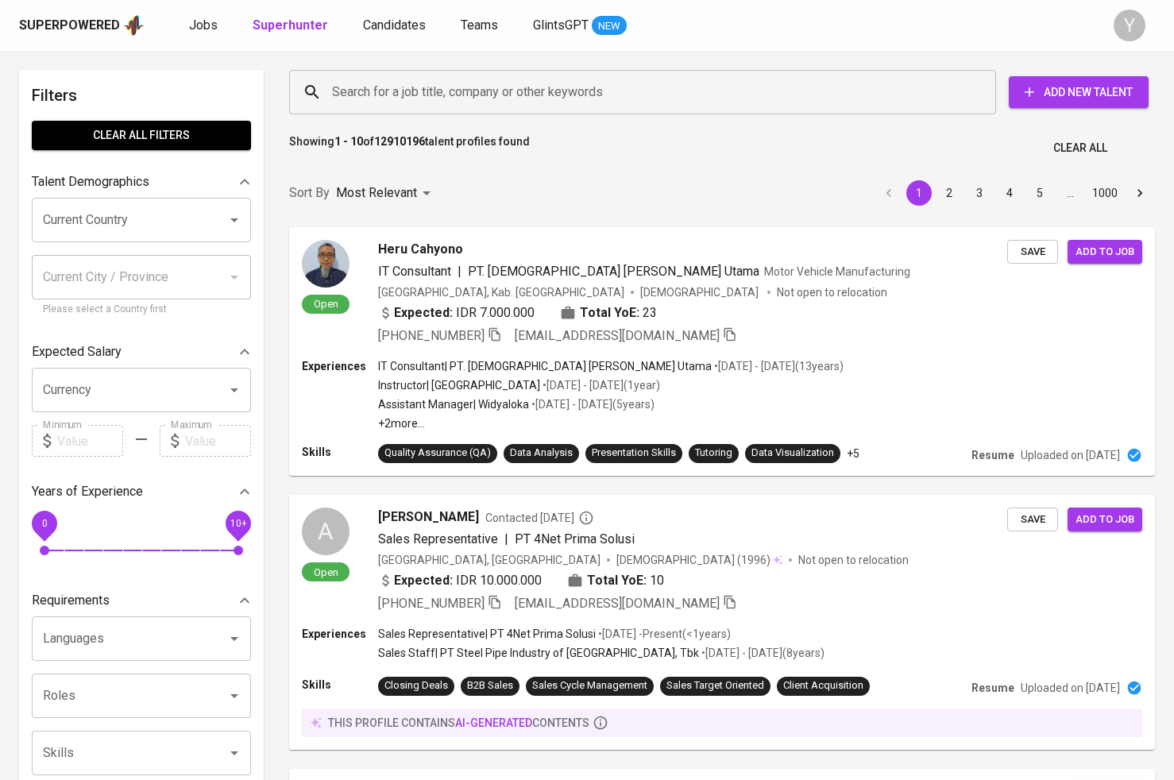 The image size is (1174, 780). What do you see at coordinates (326, 532) in the screenshot?
I see `div: A` at bounding box center [326, 532].